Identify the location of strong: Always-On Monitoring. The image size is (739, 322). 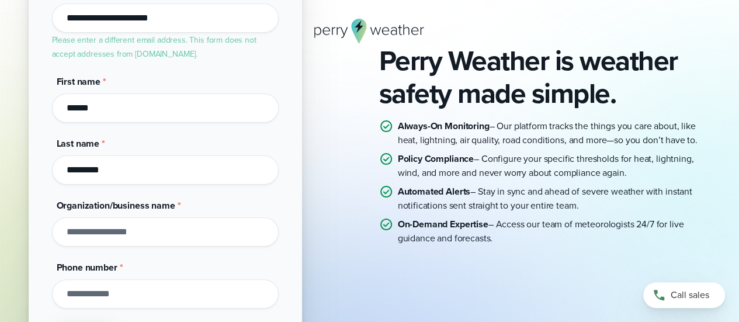
(444, 126).